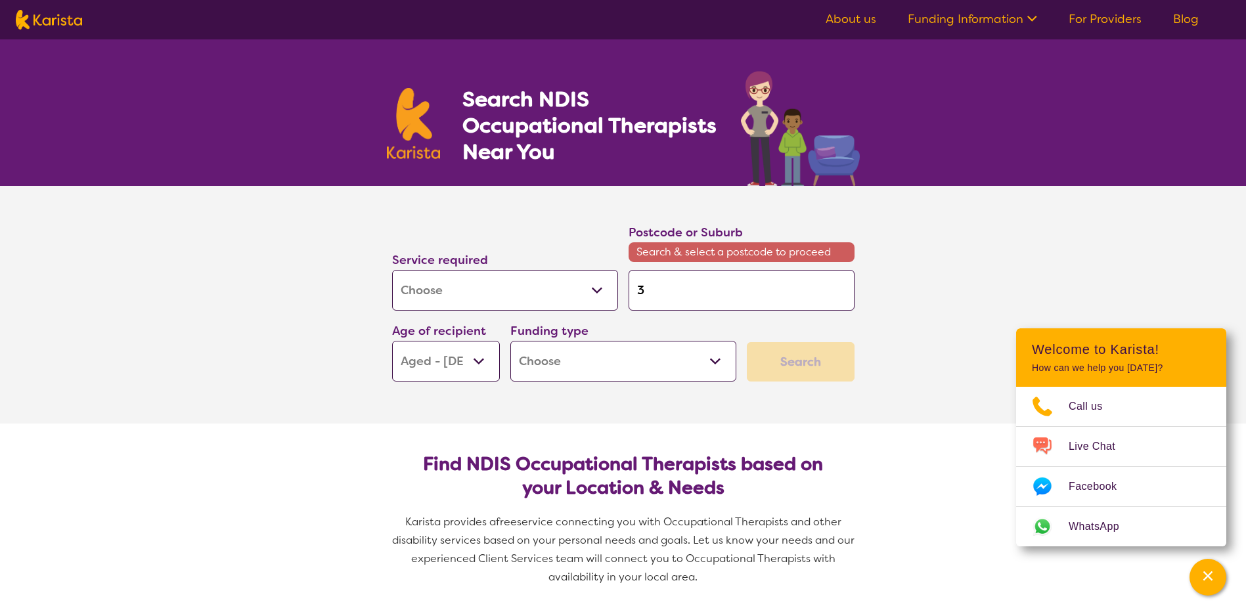  What do you see at coordinates (590, 125) in the screenshot?
I see `h1: Search NDIS Occupational Therapists Near You` at bounding box center [590, 125].